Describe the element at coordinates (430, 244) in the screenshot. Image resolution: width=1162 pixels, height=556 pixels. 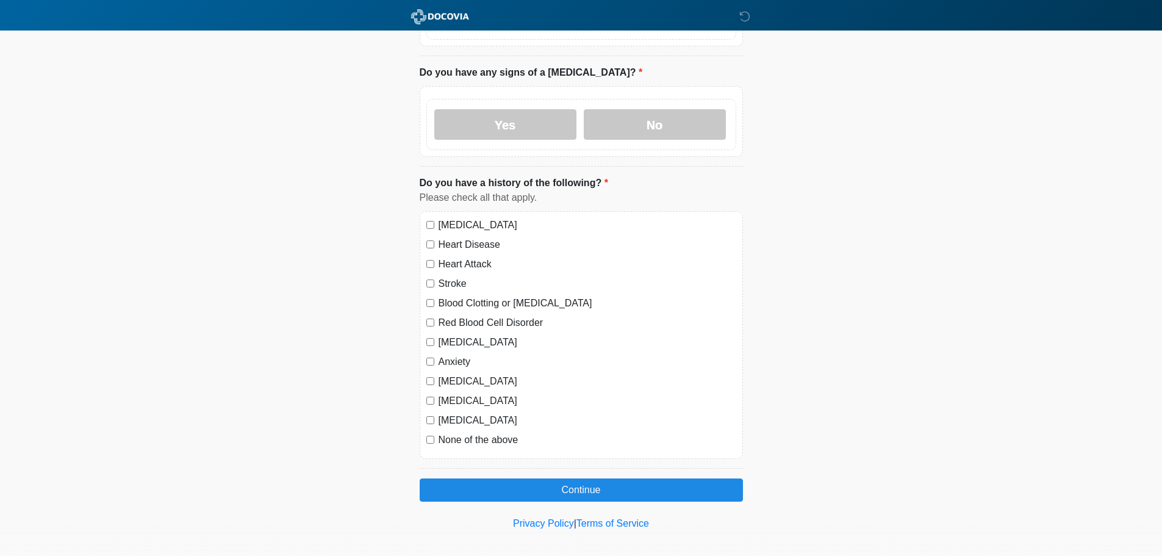
I see `input: Heart Disease` at that location.